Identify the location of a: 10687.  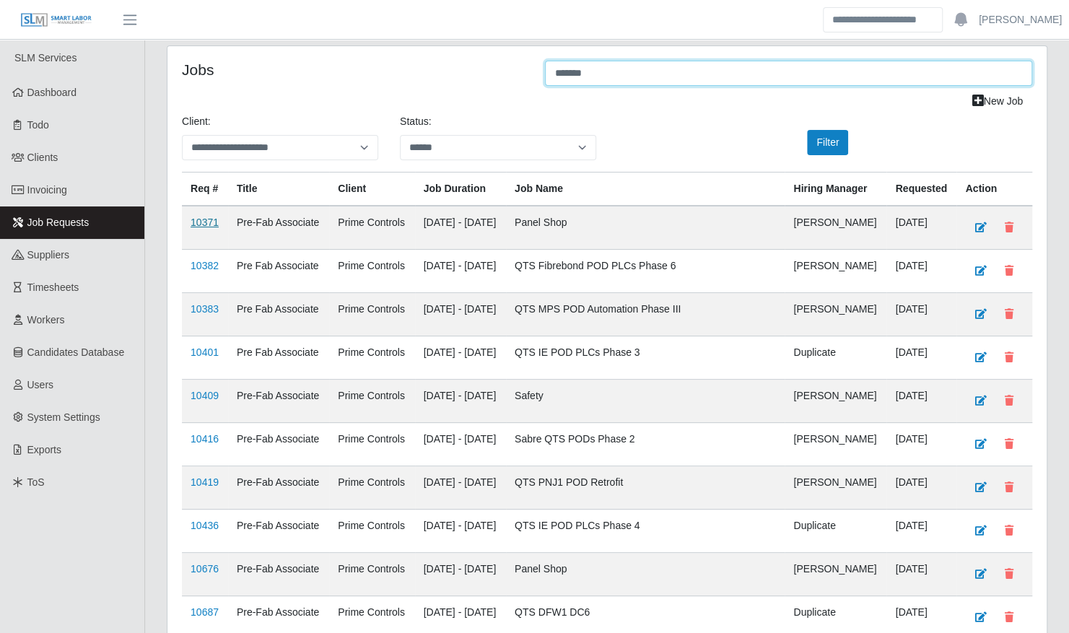
(204, 612).